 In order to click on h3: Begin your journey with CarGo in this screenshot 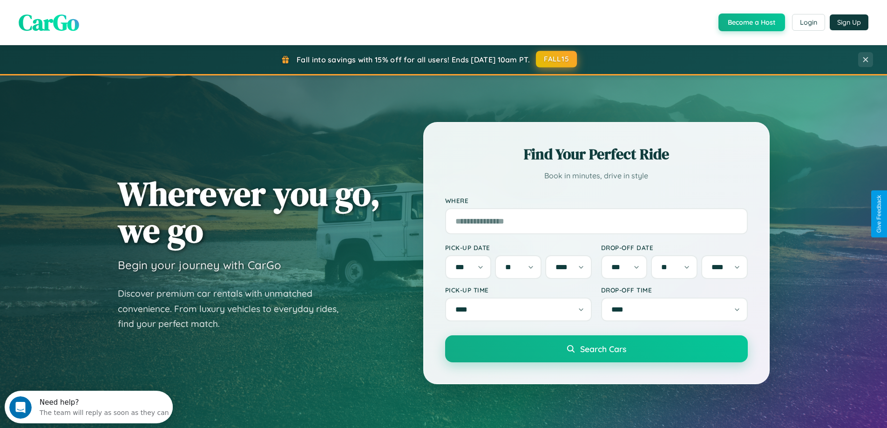, I will do `click(199, 265)`.